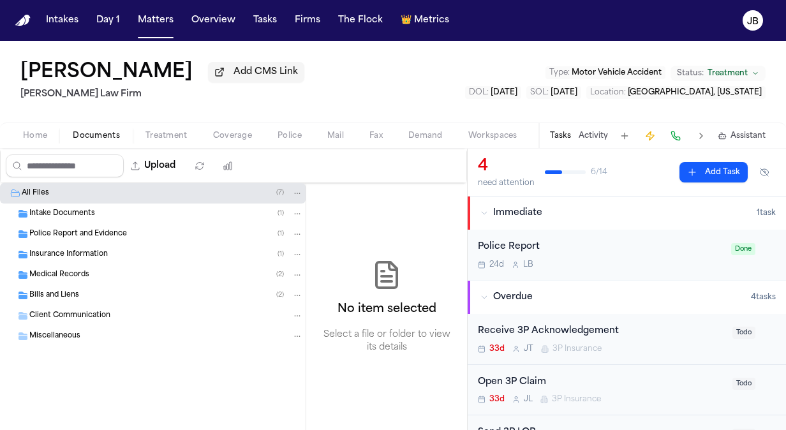 The image size is (786, 430). Describe the element at coordinates (425, 136) in the screenshot. I see `span: Demand` at that location.